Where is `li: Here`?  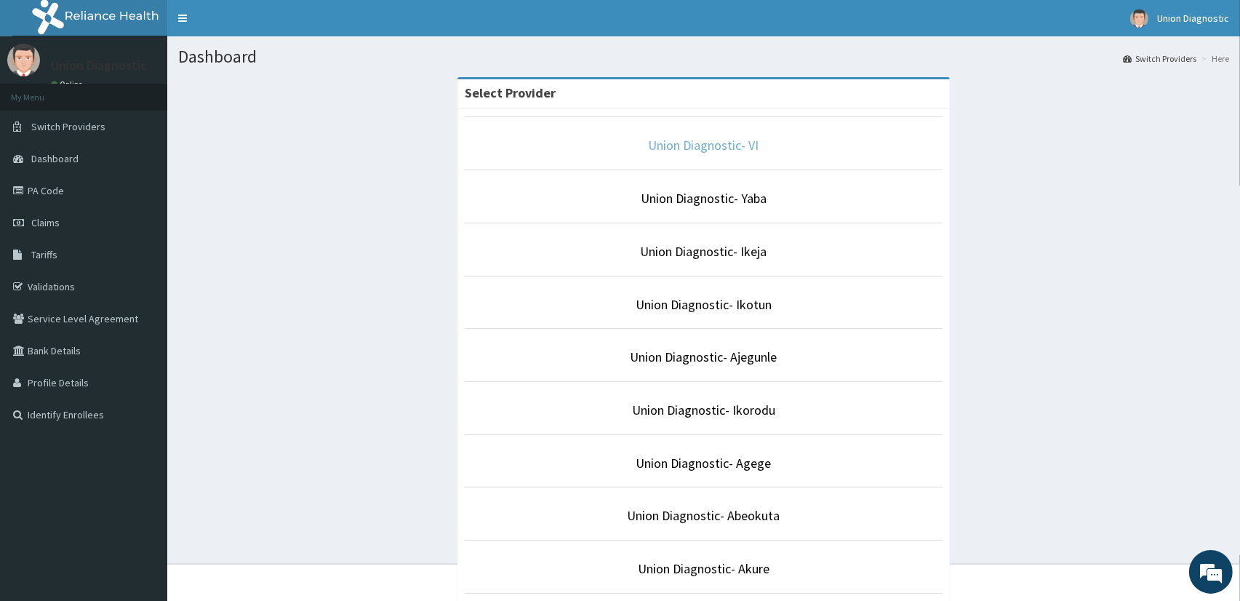
li: Here is located at coordinates (1213, 58).